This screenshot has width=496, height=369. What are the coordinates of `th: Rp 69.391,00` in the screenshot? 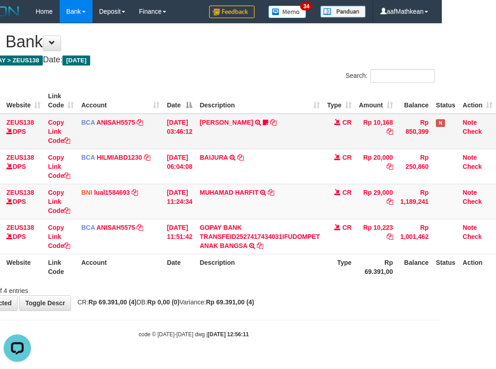 It's located at (376, 267).